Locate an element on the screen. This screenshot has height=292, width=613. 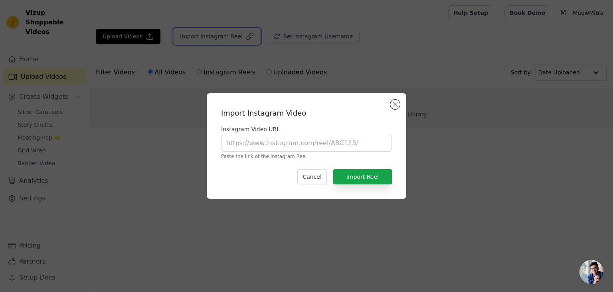
div: Open chat is located at coordinates (592, 272).